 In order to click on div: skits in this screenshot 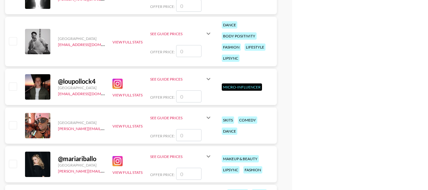, I will do `click(228, 120)`.